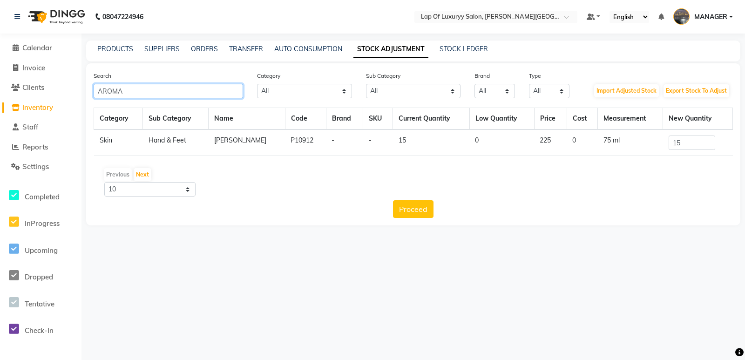  I want to click on a: ORDERS, so click(204, 49).